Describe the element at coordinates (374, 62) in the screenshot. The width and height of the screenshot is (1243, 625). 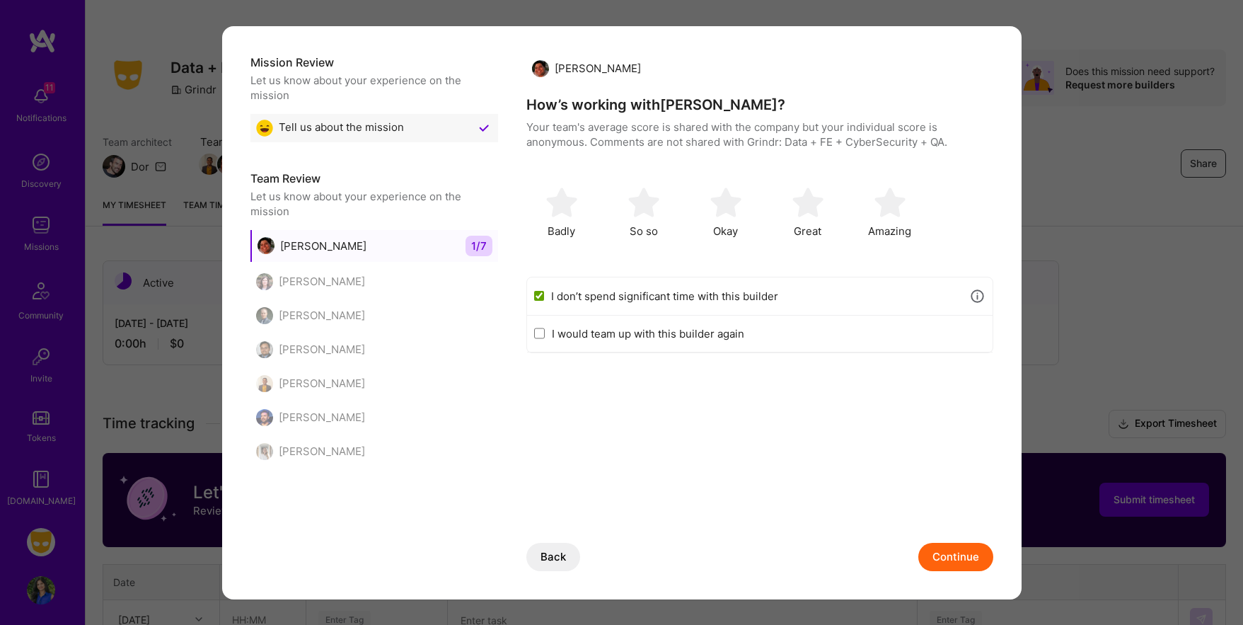
I see `h5: Mission Review` at that location.